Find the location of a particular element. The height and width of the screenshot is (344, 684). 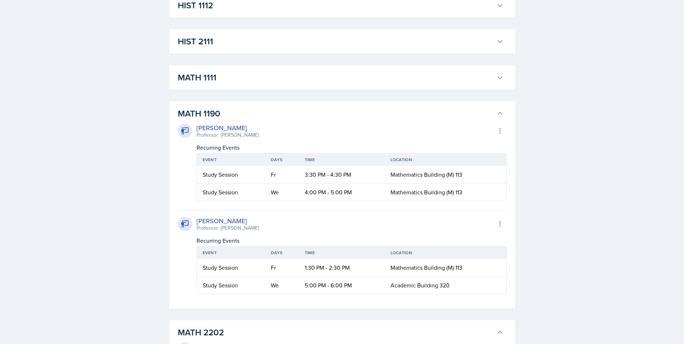

span: Academic Building 320 is located at coordinates (420, 285).